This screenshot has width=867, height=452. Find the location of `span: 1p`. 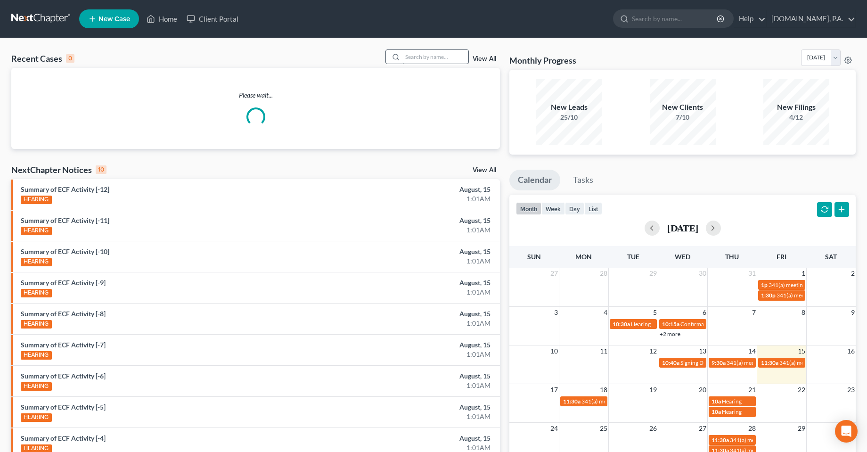

span: 1p is located at coordinates (765, 285).